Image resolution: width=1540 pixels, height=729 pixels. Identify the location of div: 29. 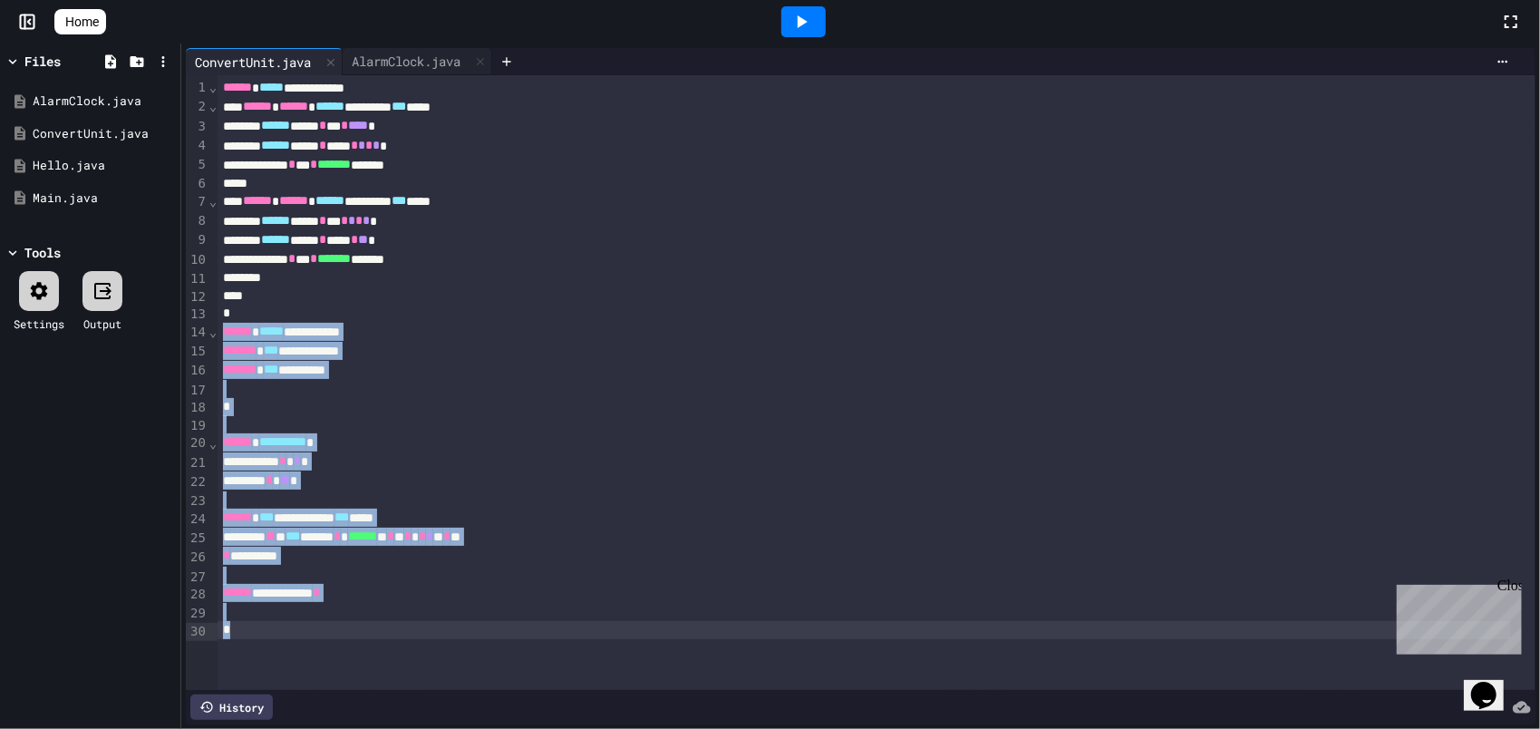
(197, 614).